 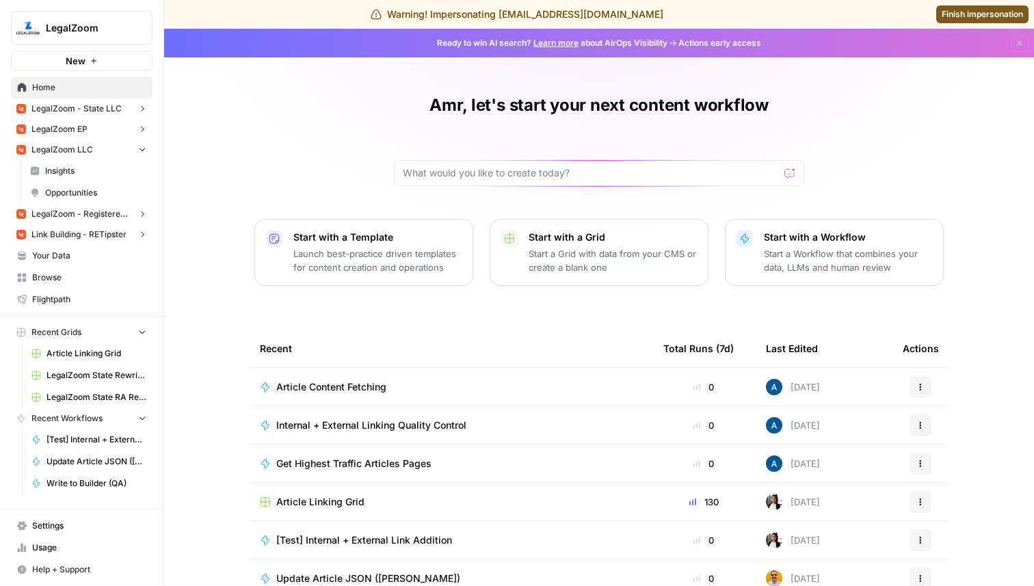 What do you see at coordinates (56, 332) in the screenshot?
I see `span: Recent Grids` at bounding box center [56, 332].